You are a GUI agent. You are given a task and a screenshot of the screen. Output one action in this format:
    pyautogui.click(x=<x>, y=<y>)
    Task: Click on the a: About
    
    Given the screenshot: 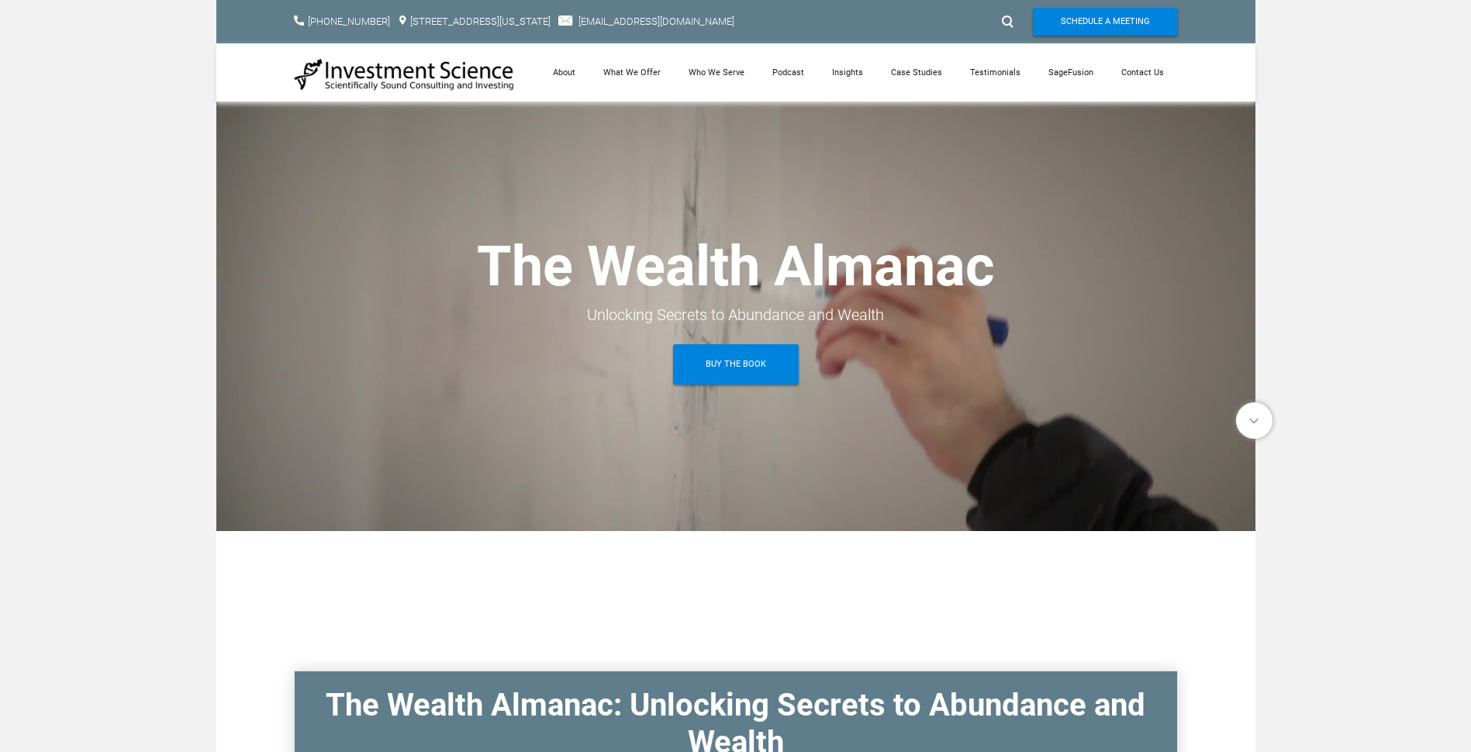 What is the action you would take?
    pyautogui.click(x=564, y=72)
    